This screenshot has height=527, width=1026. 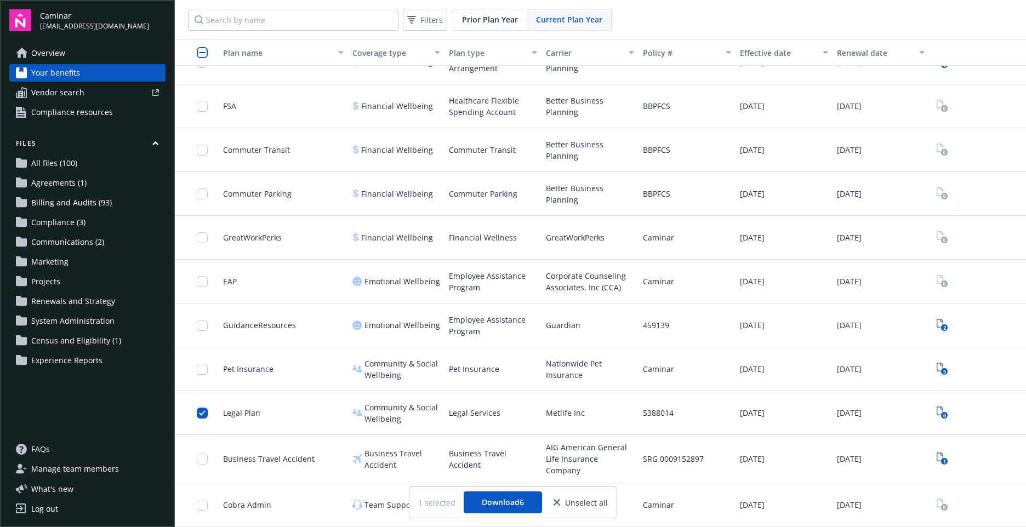 What do you see at coordinates (397, 106) in the screenshot?
I see `span: Financial Wellbeing` at bounding box center [397, 106].